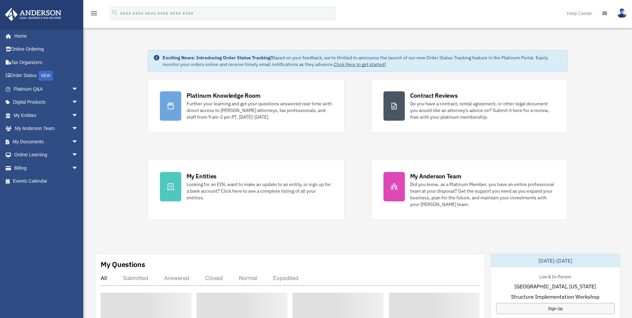  I want to click on a: Contract Reviews Do you have a contract, rental agreement, or other legal document you would like..., so click(469, 106).